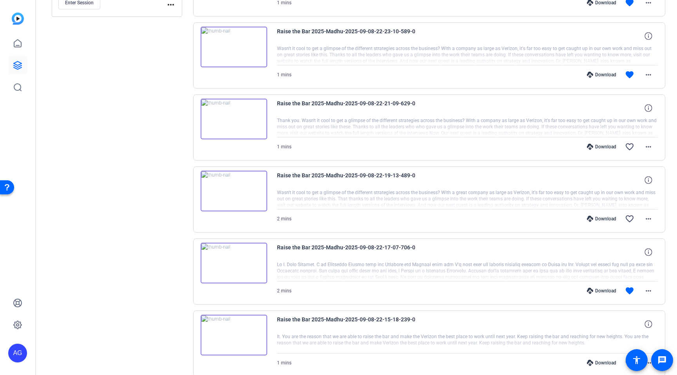 This screenshot has height=375, width=677. I want to click on span: Raise the Bar 2025-Madhu-2025-09-08-22-17-07-706-0, so click(350, 252).